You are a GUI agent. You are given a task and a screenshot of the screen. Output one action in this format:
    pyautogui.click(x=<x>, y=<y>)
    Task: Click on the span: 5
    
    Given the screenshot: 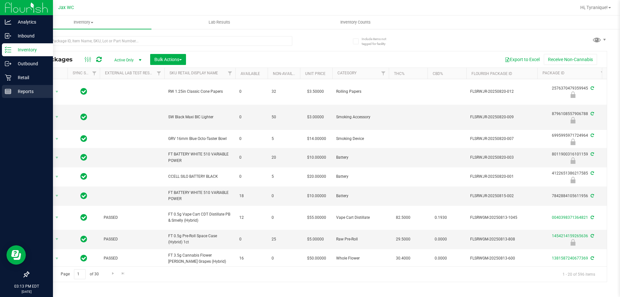 What is the action you would take?
    pyautogui.click(x=284, y=138)
    